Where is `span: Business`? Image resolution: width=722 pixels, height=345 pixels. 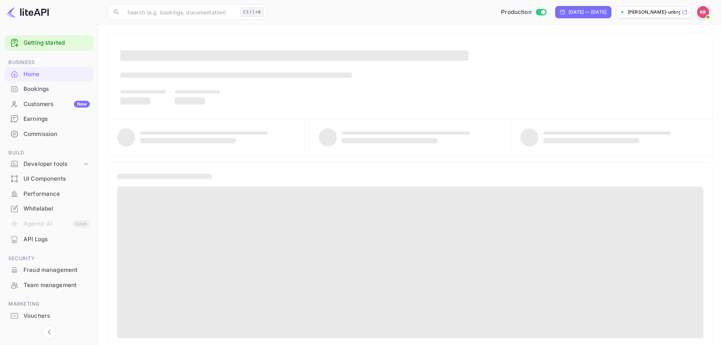 span: Business is located at coordinates (49, 63).